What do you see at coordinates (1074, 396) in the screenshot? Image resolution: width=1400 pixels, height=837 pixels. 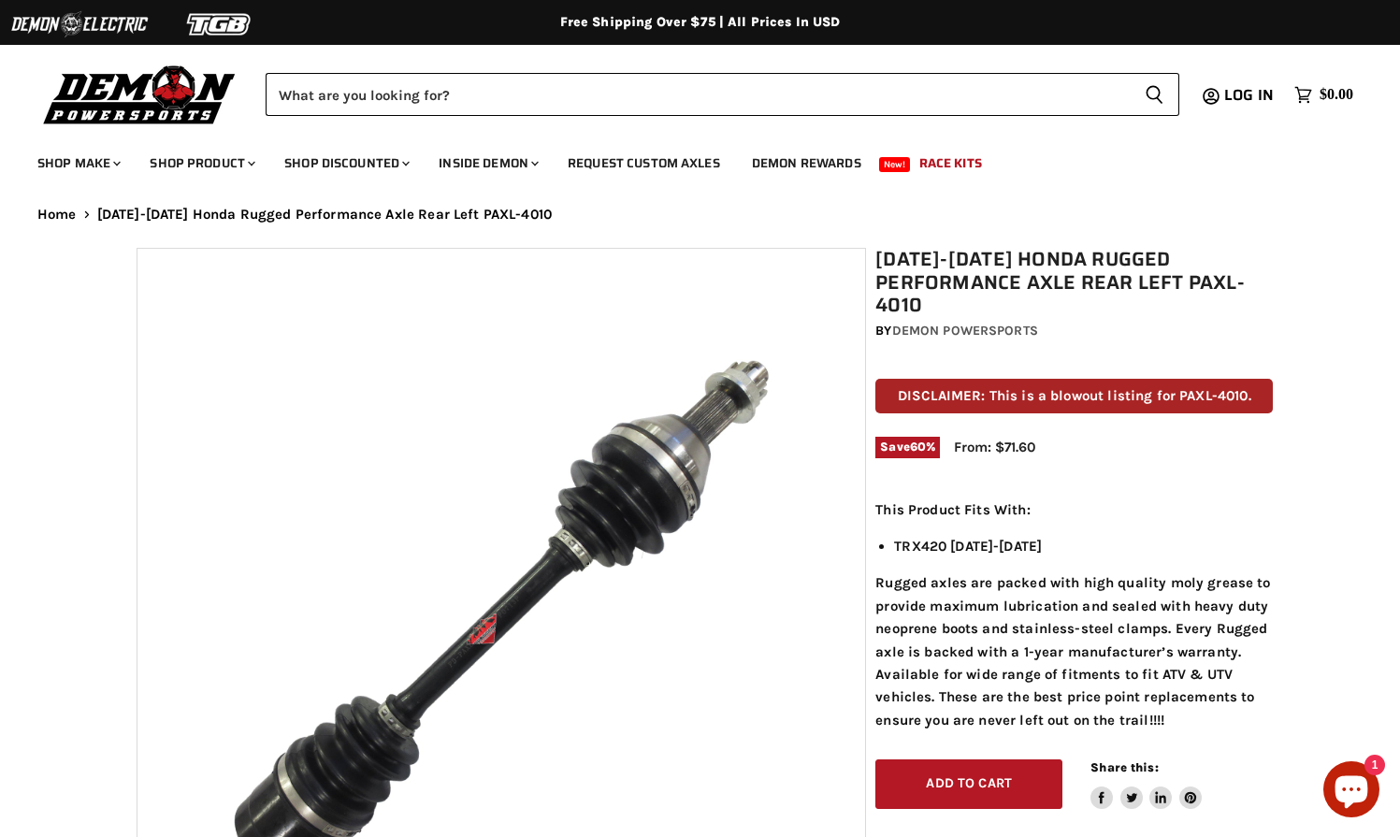 I see `p: DISCLAIMER: This is a blowout listing for PAXL-4010.` at bounding box center [1074, 396].